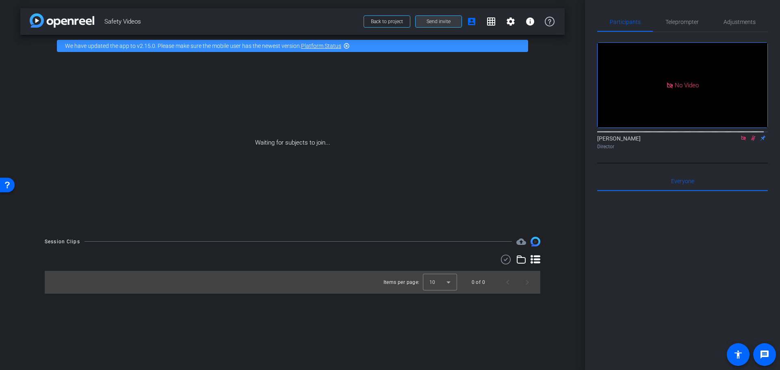 The image size is (780, 370). What do you see at coordinates (765, 355) in the screenshot?
I see `mat-icon: message` at bounding box center [765, 355].